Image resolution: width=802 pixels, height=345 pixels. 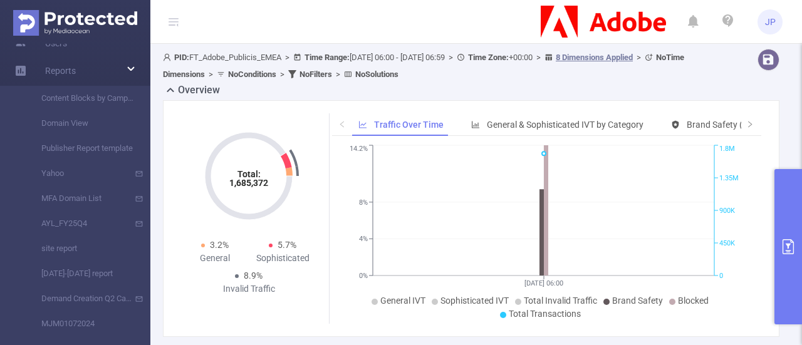 I want to click on tspan: 0, so click(x=721, y=276).